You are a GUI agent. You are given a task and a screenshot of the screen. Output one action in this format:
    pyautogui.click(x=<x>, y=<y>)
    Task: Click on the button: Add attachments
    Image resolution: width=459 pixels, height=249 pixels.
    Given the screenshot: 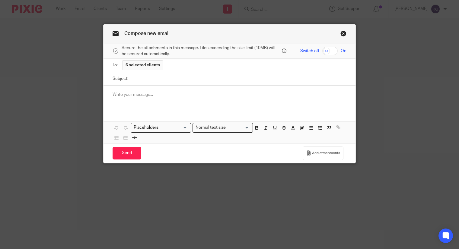 What is the action you would take?
    pyautogui.click(x=323, y=153)
    